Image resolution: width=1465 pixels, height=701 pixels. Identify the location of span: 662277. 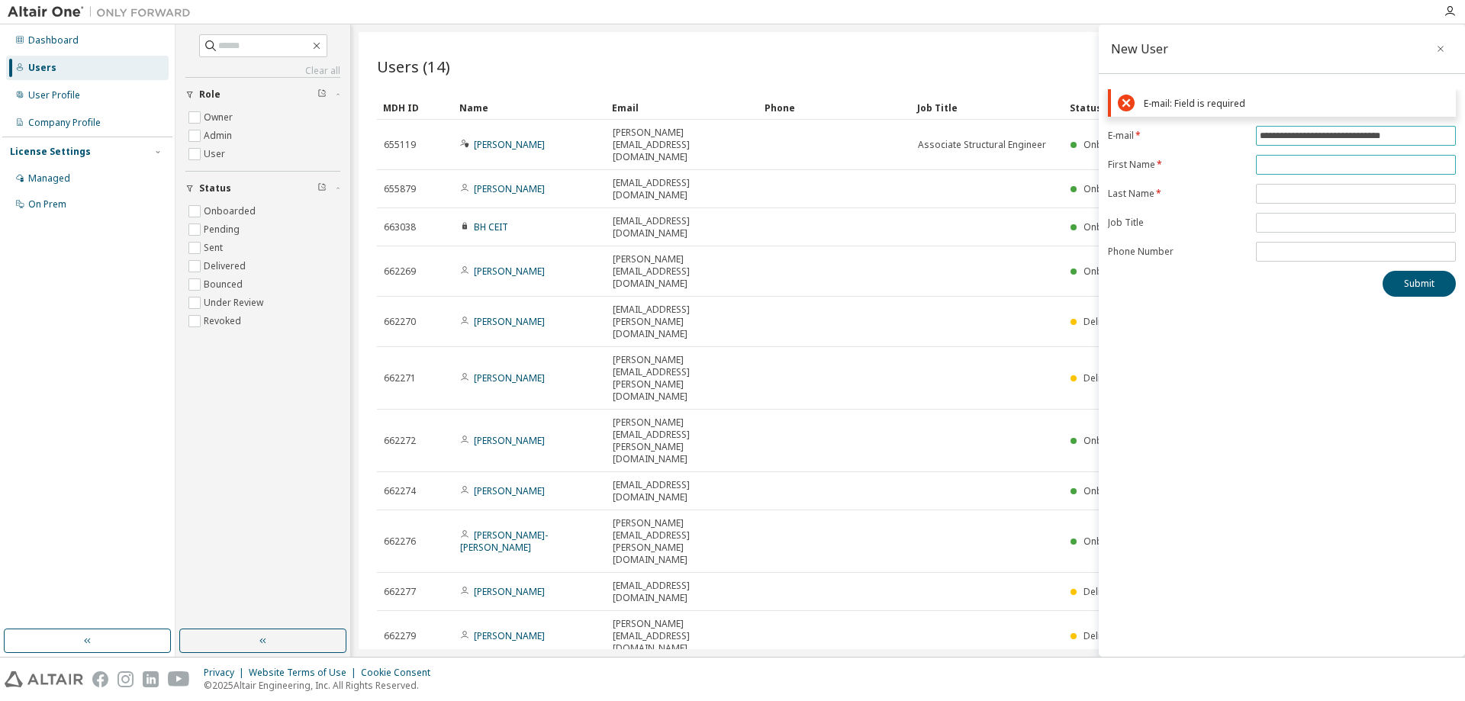
(400, 592).